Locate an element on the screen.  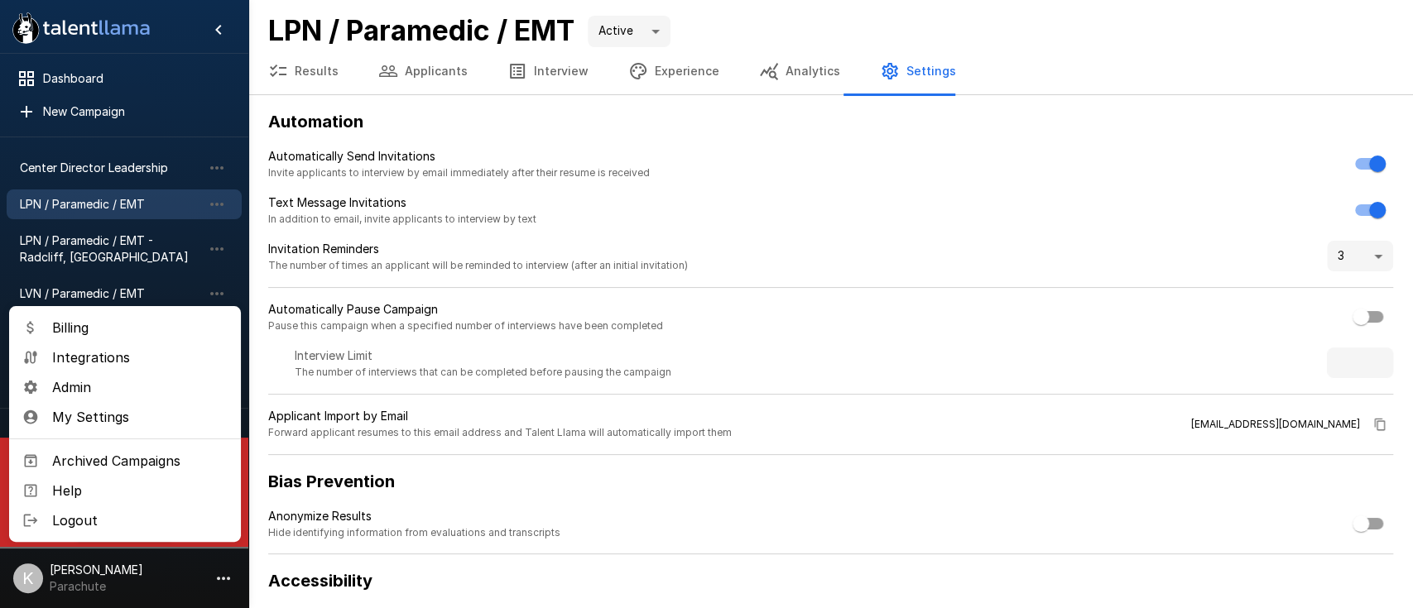
span: Archived Campaigns is located at coordinates (140, 461).